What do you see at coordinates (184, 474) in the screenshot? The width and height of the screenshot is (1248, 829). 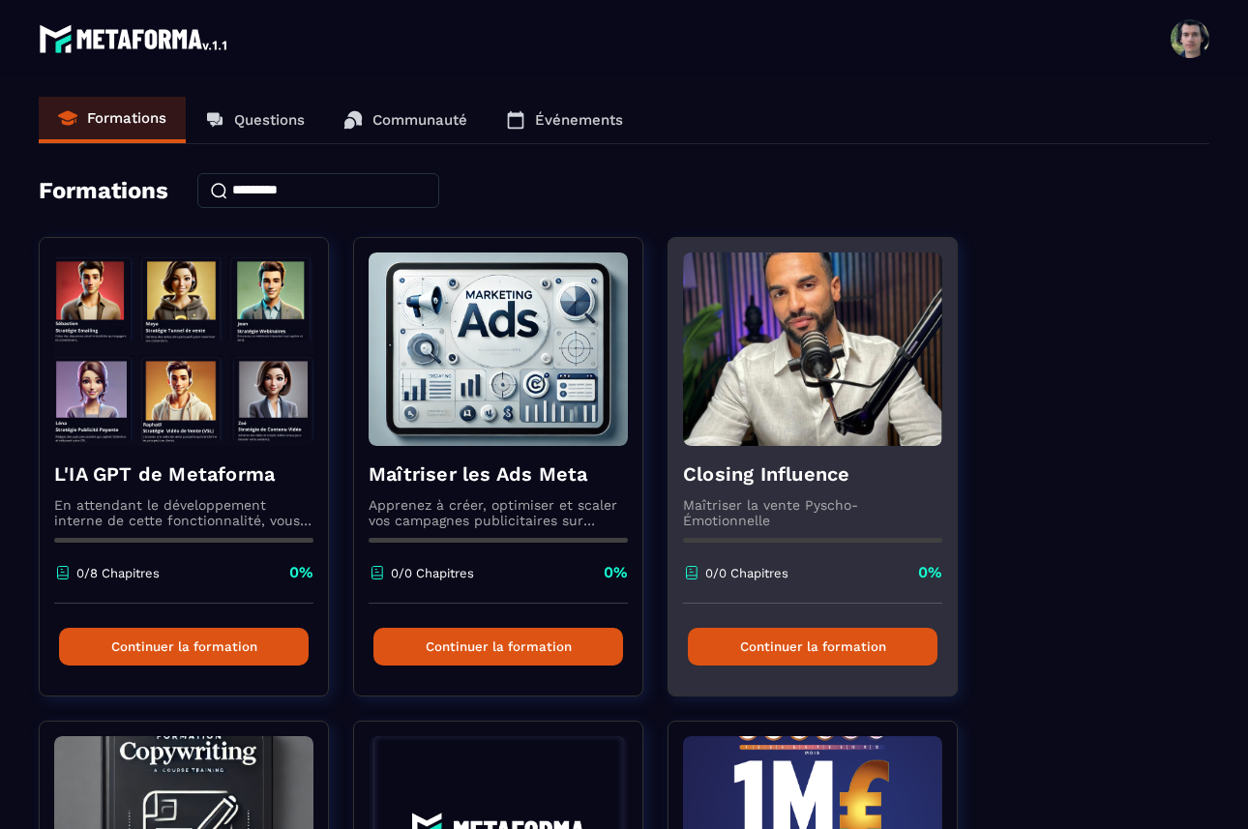 I see `h4: L'IA GPT de Metaforma` at bounding box center [184, 474].